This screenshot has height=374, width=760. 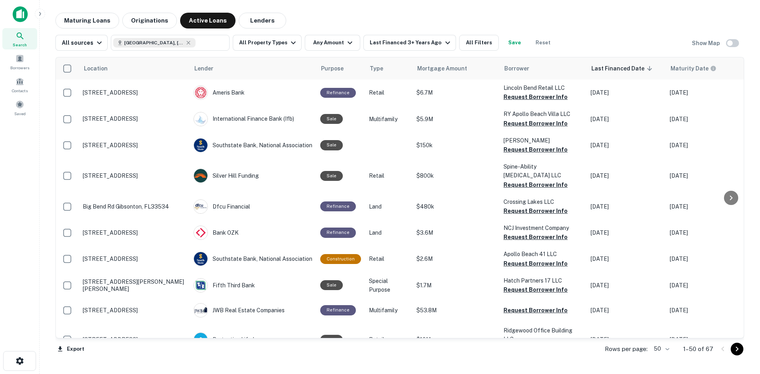 I want to click on h6: Maturity Date, so click(x=690, y=68).